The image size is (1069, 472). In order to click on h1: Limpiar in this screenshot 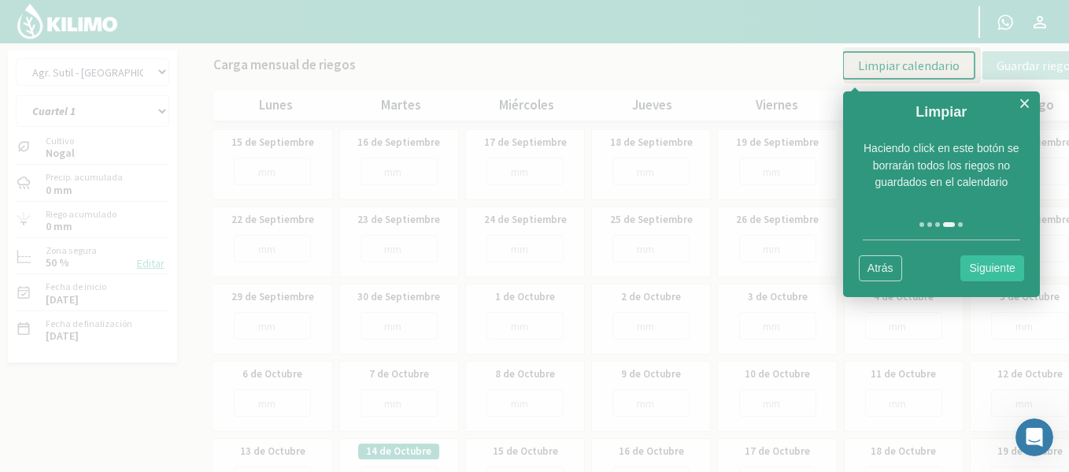, I will do `click(942, 112)`.